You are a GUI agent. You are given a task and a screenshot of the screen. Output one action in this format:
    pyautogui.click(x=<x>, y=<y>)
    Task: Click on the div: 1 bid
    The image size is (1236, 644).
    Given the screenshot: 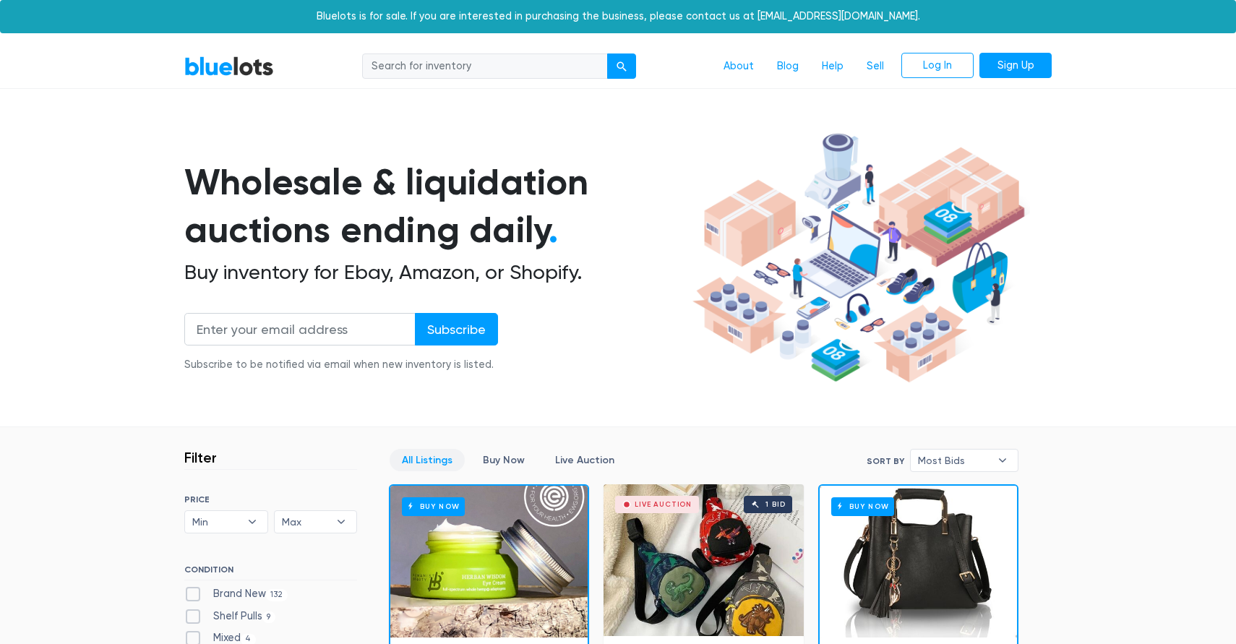 What is the action you would take?
    pyautogui.click(x=775, y=504)
    